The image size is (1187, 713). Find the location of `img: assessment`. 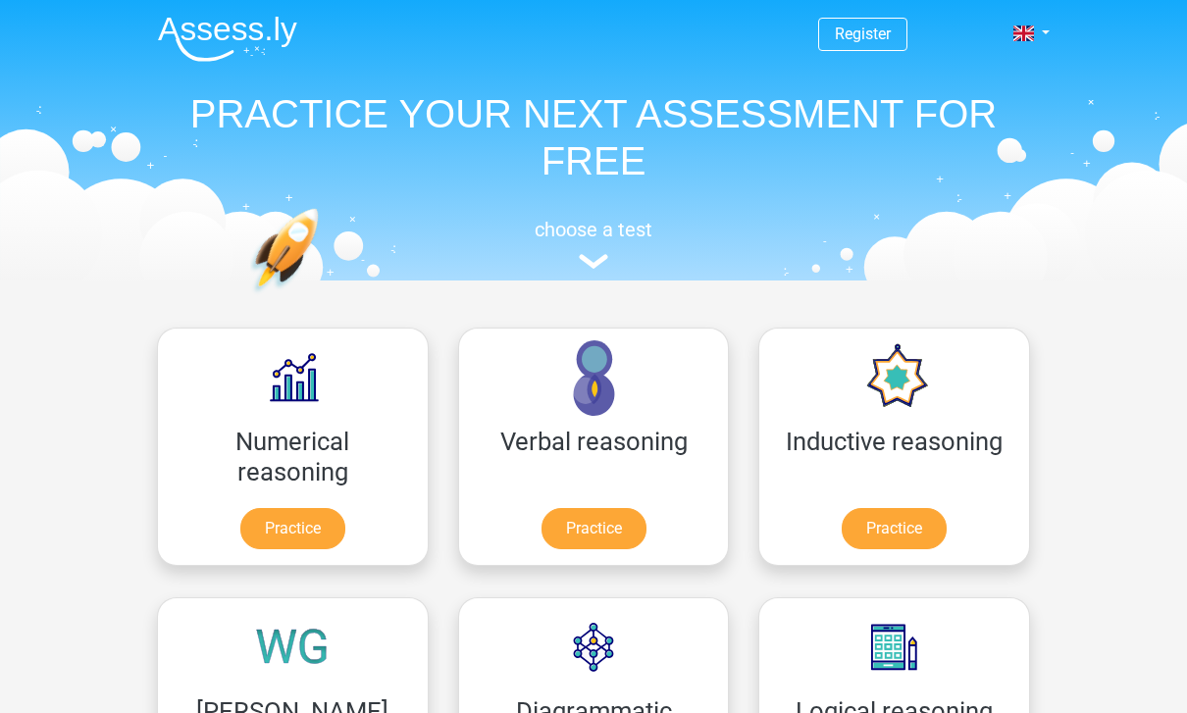

img: assessment is located at coordinates (593, 261).